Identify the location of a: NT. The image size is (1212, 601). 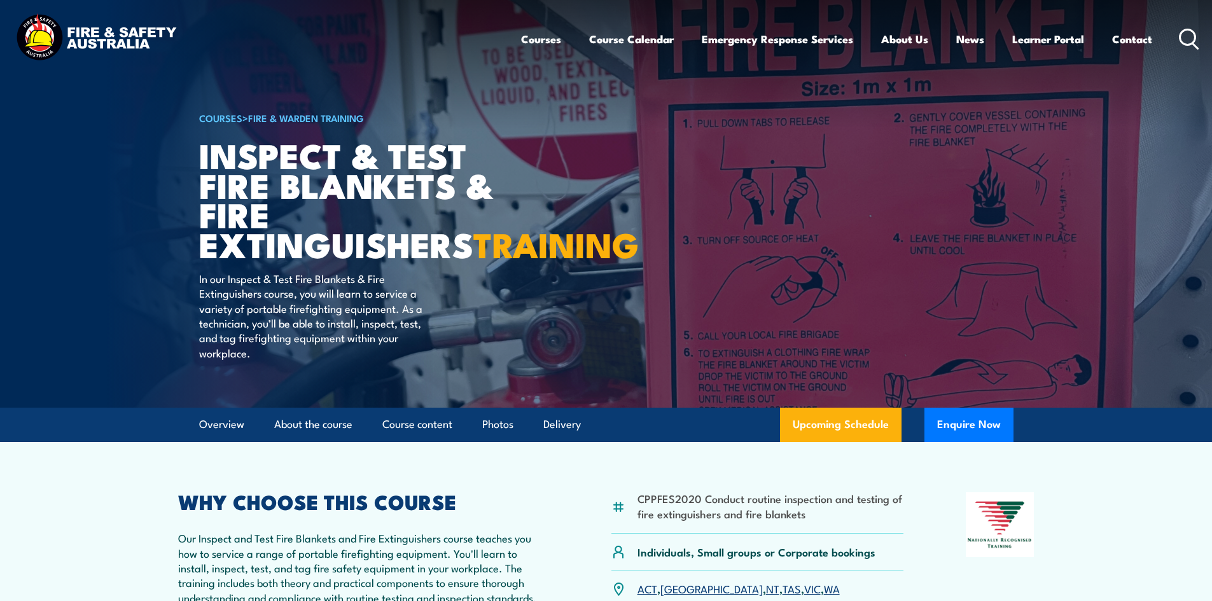
(772, 589).